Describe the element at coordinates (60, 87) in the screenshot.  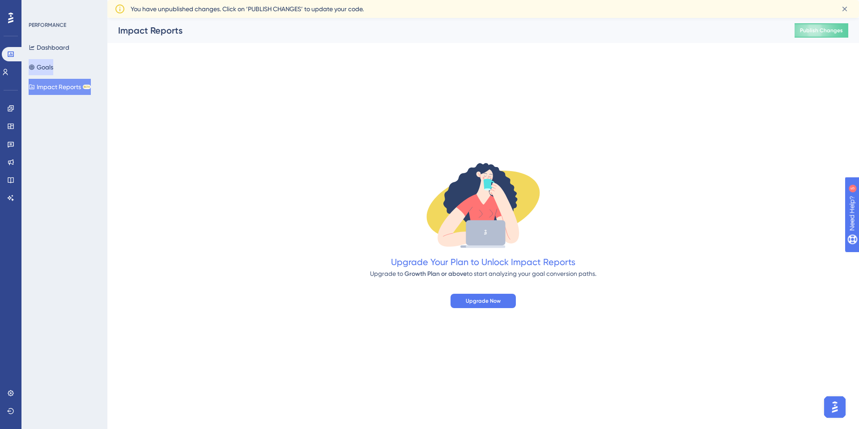
I see `button: Impact ReportsBETA` at that location.